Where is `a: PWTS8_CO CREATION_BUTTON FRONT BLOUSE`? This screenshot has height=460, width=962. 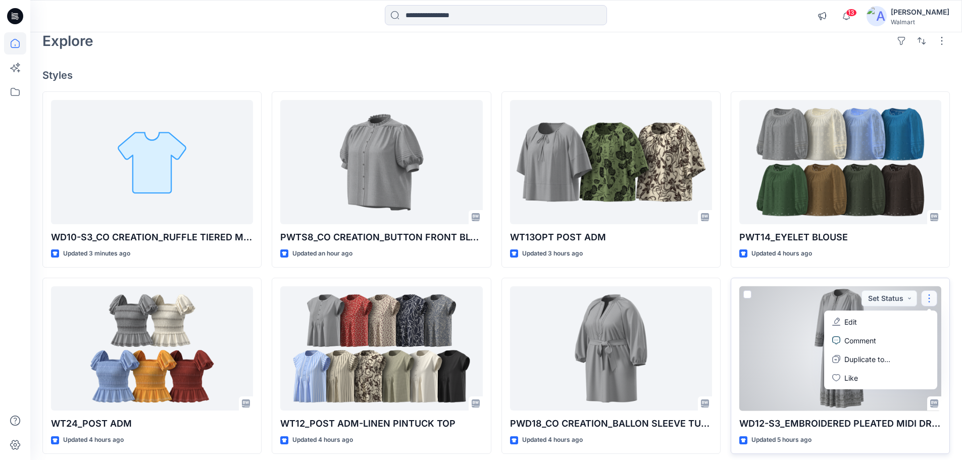 a: PWTS8_CO CREATION_BUTTON FRONT BLOUSE is located at coordinates (381, 162).